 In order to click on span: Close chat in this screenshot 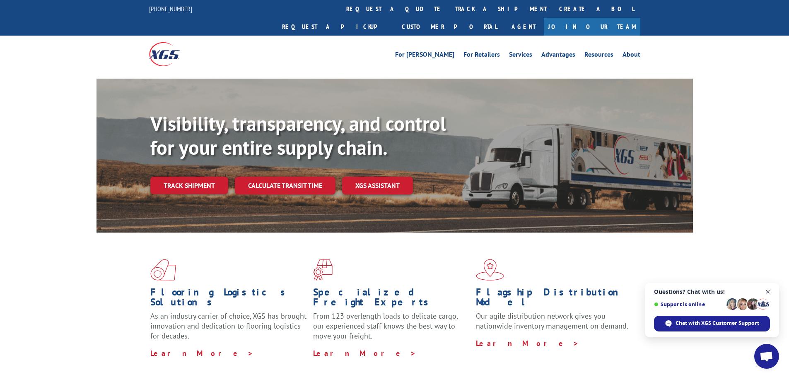, I will do `click(768, 292)`.